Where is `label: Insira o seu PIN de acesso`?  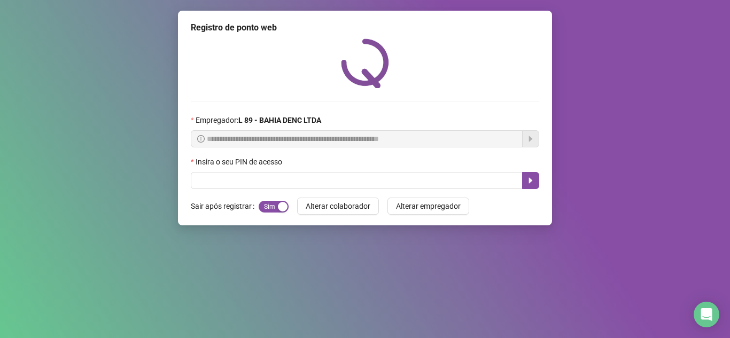
label: Insira o seu PIN de acesso is located at coordinates (240, 162).